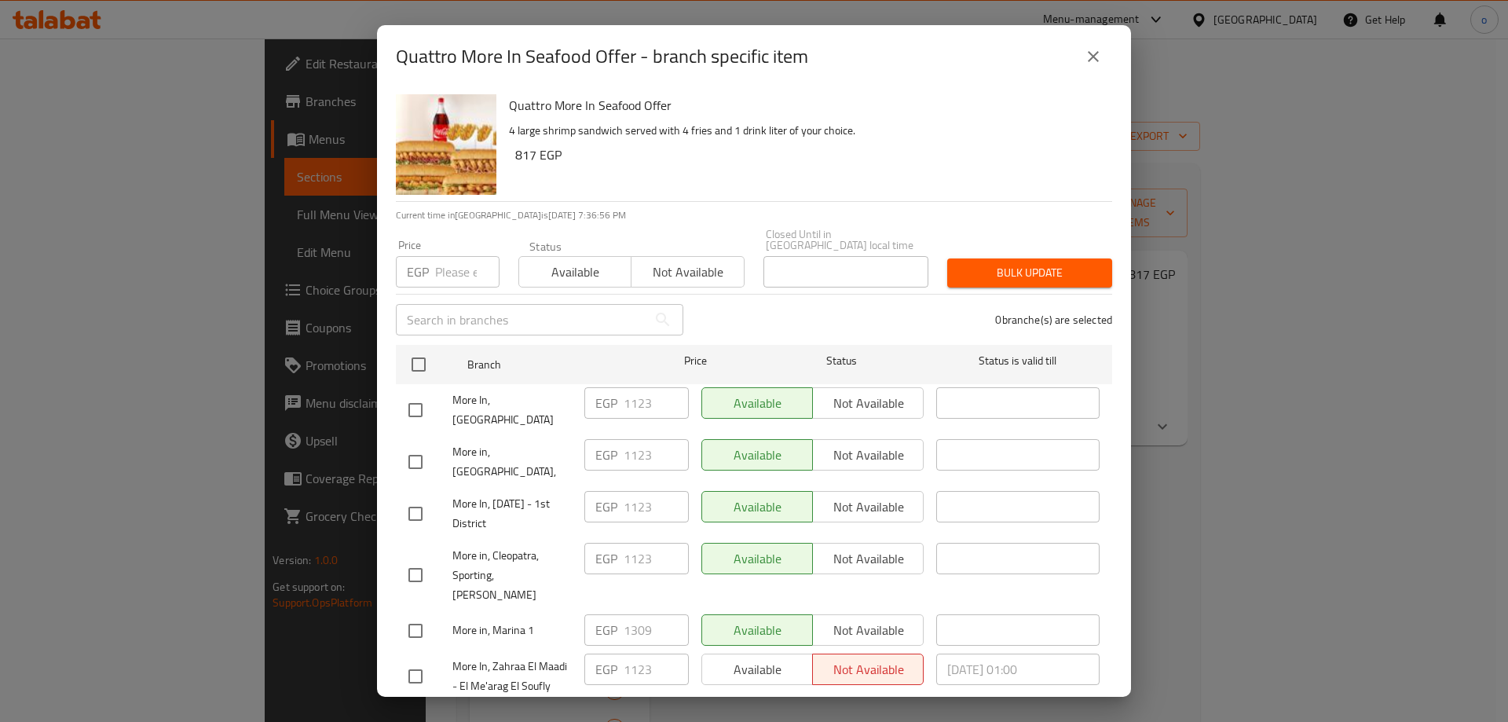 Image resolution: width=1508 pixels, height=722 pixels. Describe the element at coordinates (549, 364) in the screenshot. I see `span: Branch` at that location.